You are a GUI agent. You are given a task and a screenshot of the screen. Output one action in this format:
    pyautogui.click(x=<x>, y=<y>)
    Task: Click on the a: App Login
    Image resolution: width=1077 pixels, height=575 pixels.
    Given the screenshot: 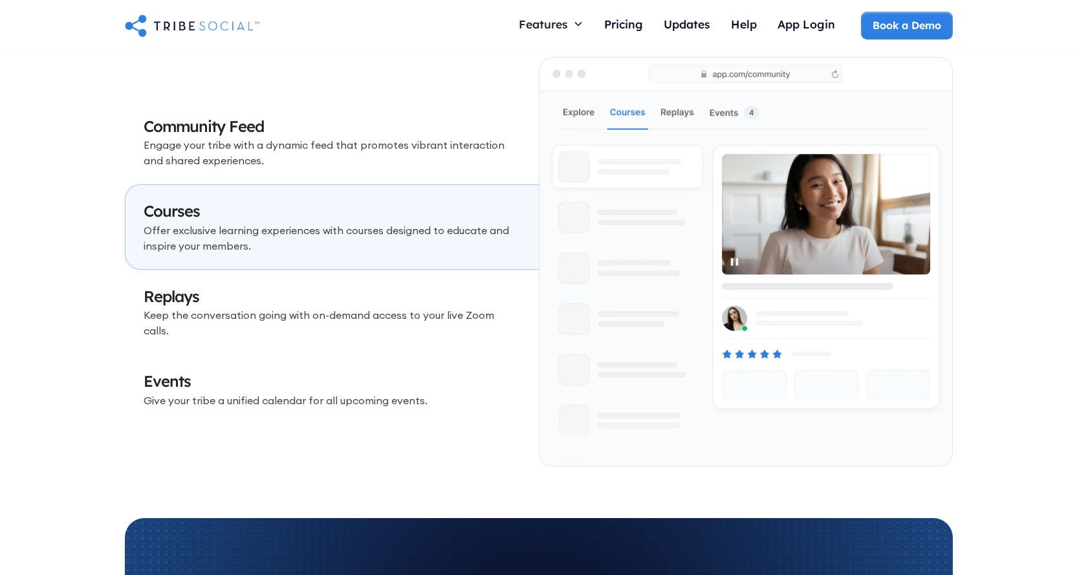 What is the action you would take?
    pyautogui.click(x=806, y=25)
    